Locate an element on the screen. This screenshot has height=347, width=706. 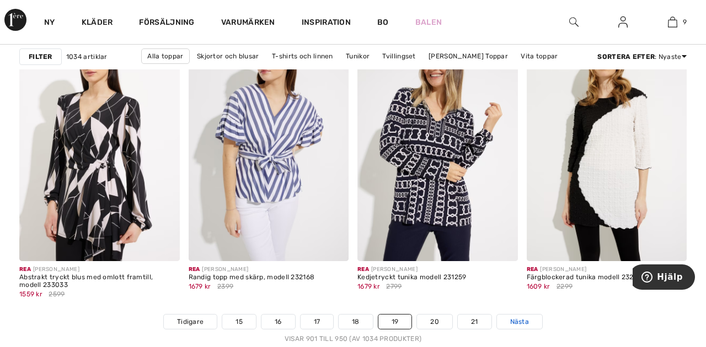
font: : Nyaste is located at coordinates (668, 57).